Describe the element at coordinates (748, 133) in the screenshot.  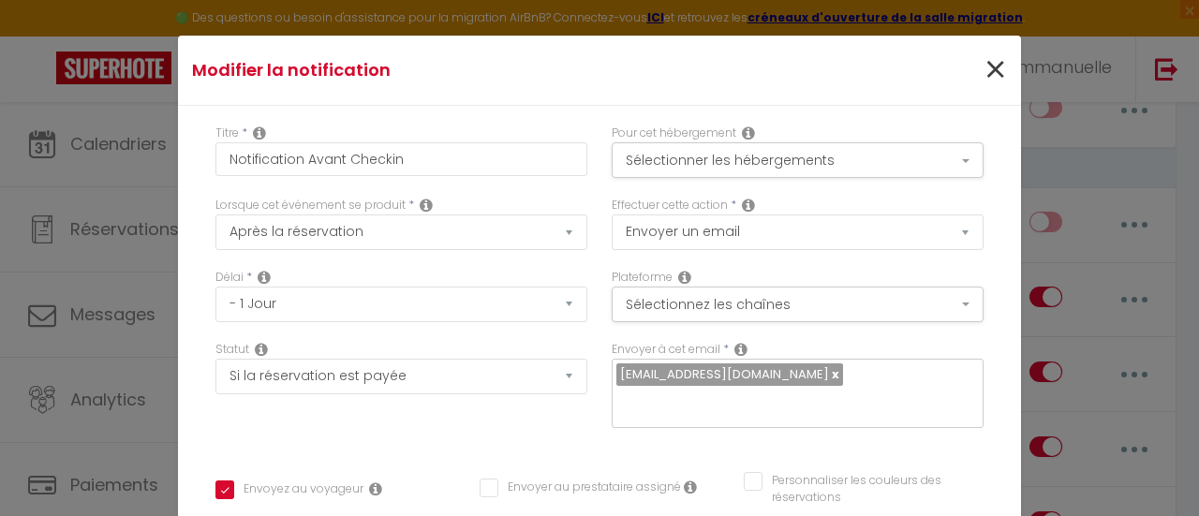
I see `i: This Rental` at that location.